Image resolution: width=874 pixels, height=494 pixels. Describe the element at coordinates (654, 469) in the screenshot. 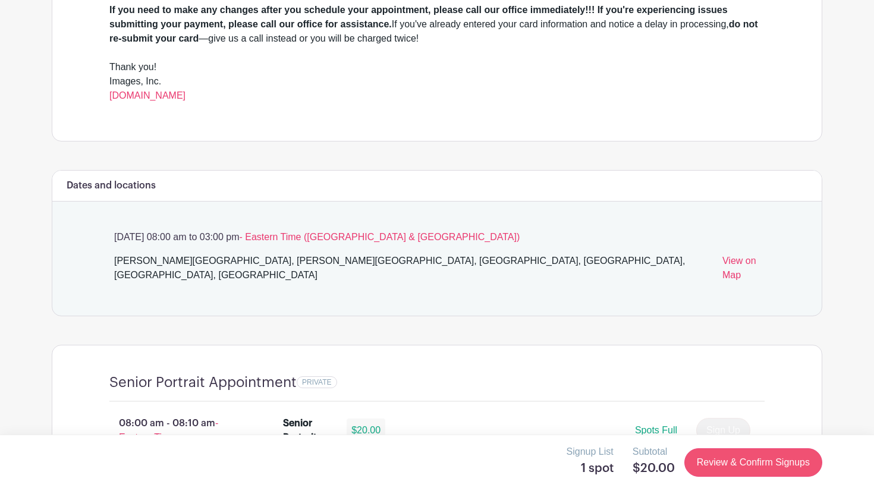

I see `h5: $20.00` at that location.